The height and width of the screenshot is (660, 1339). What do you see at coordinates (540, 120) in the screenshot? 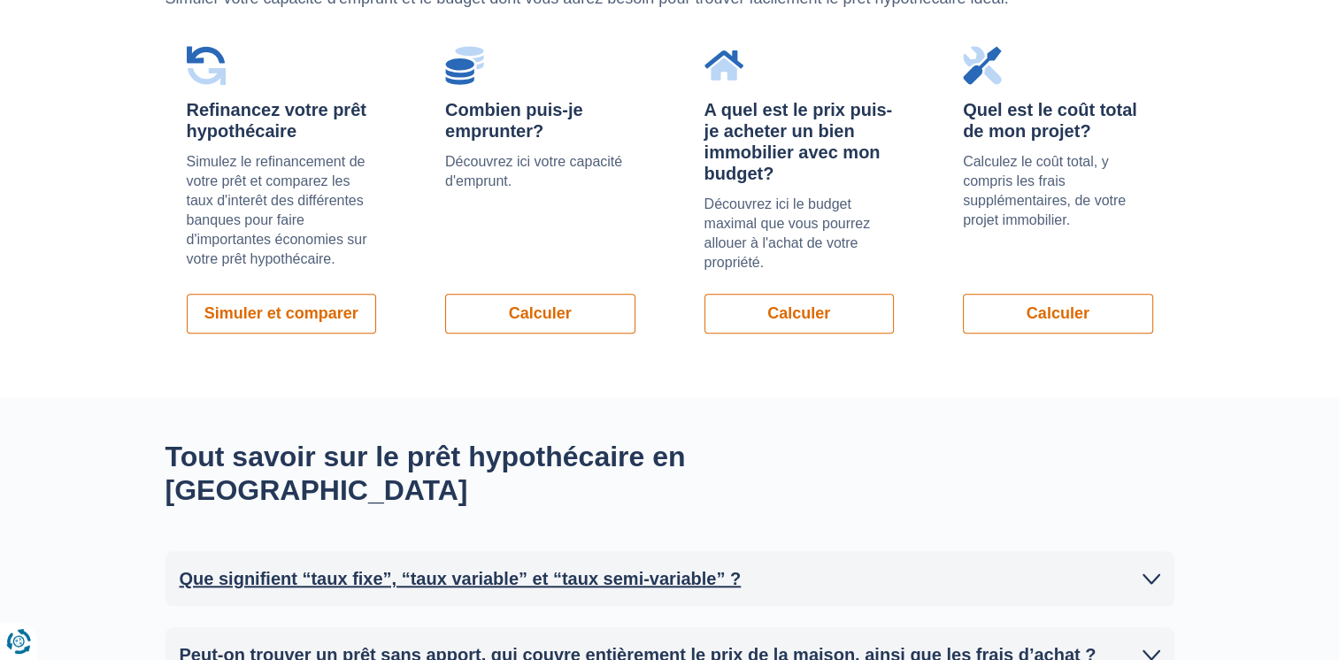
I see `div: Combien puis-je emprunter?` at bounding box center [540, 120].